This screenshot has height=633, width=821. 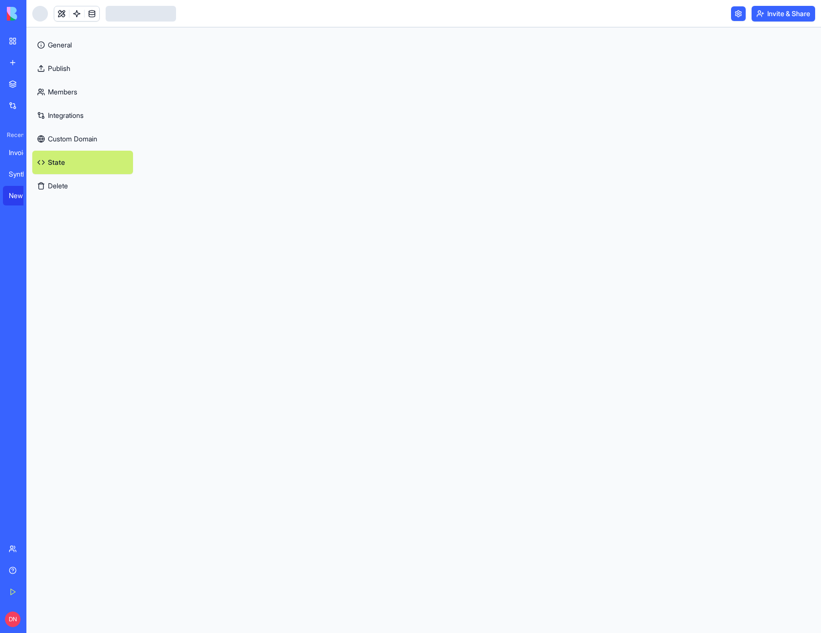 I want to click on button: Invite & Share, so click(x=783, y=14).